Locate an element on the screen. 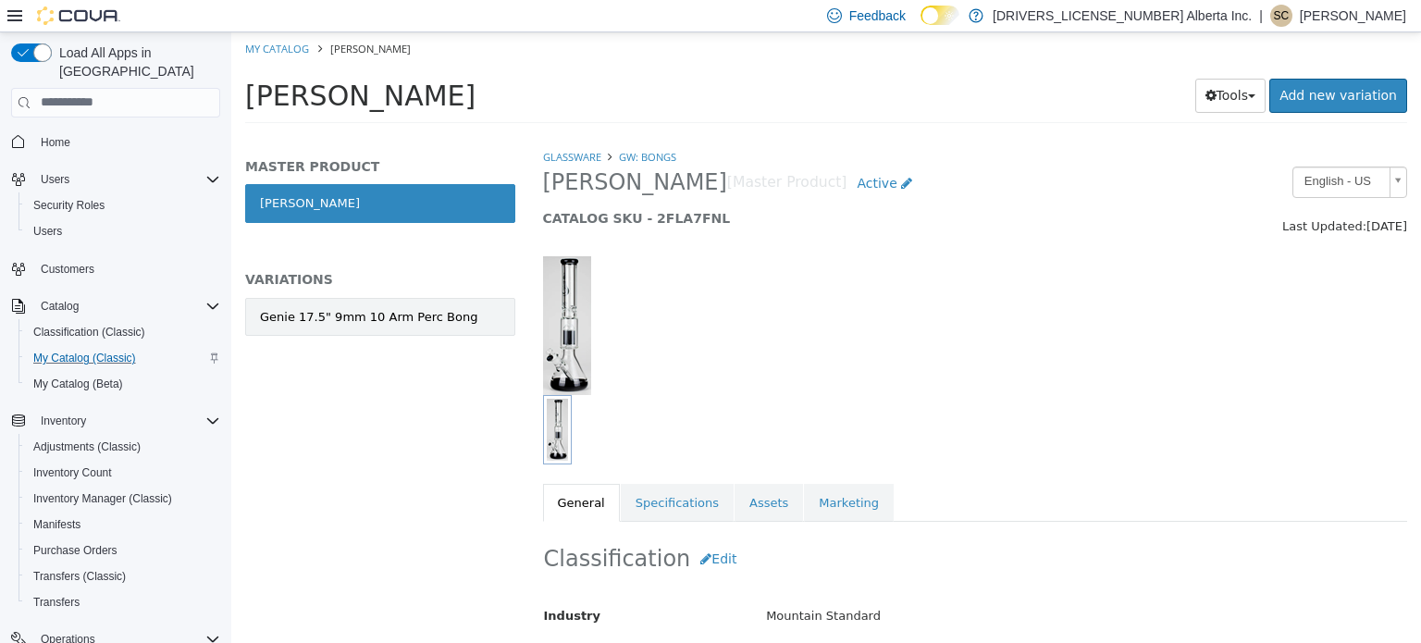 Image resolution: width=1421 pixels, height=643 pixels. div: Shelley Crossman is located at coordinates (1281, 16).